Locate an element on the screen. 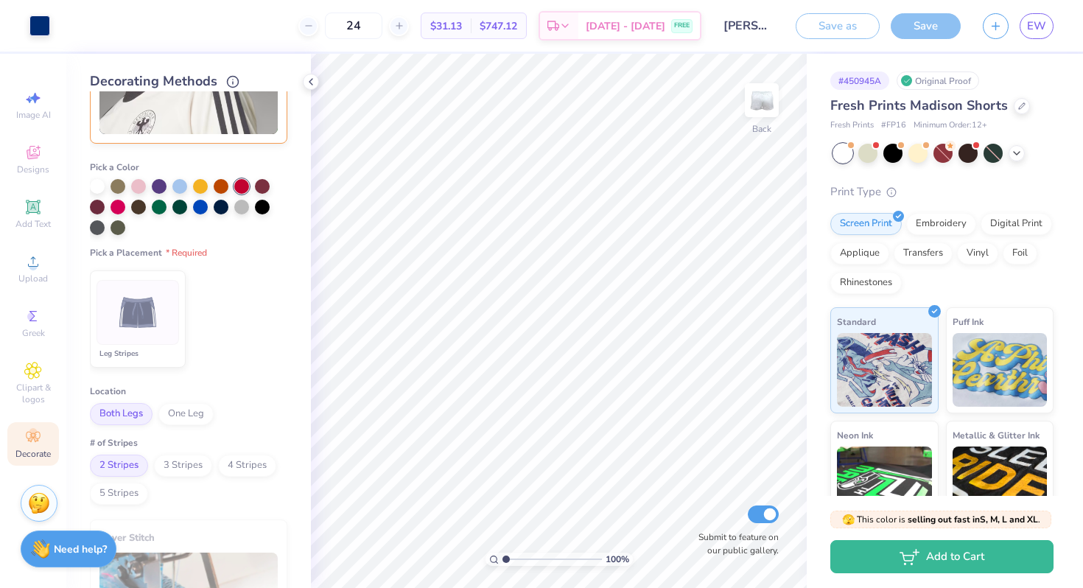 This screenshot has height=588, width=1083. span: $747.12 is located at coordinates (498, 26).